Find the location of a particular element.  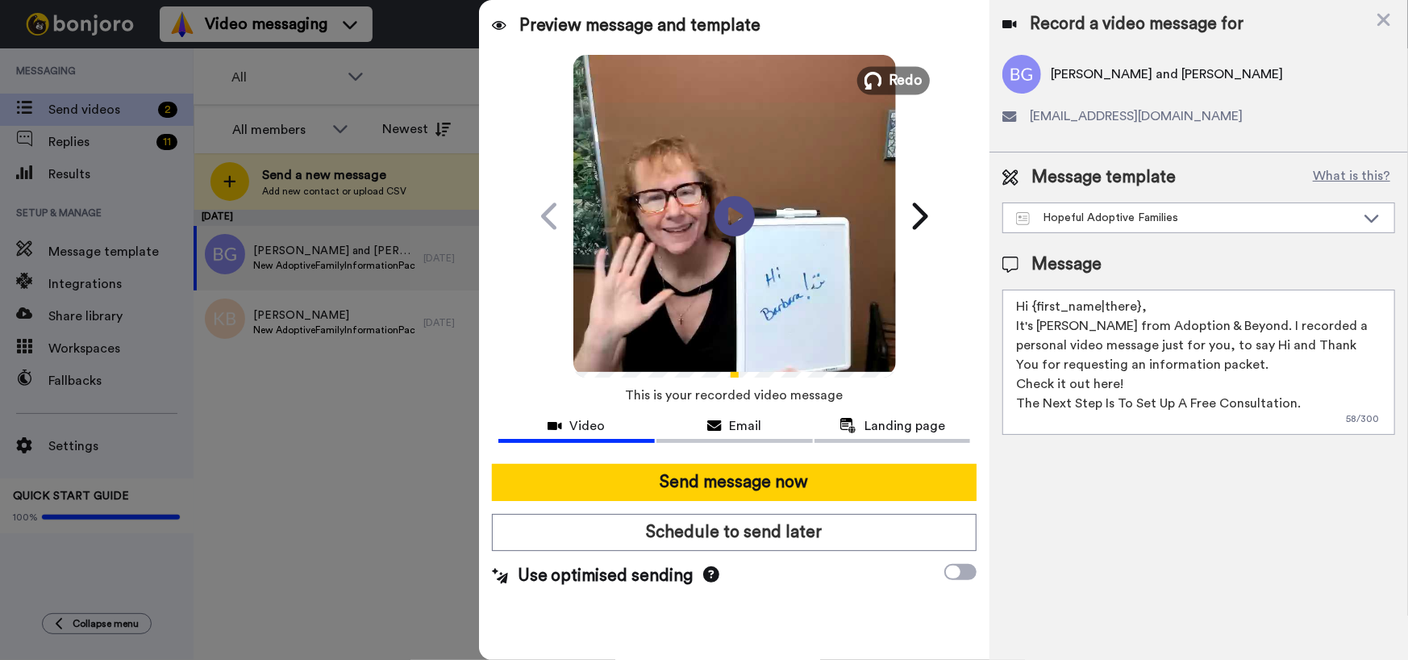

button: Send message now is located at coordinates (735, 482).